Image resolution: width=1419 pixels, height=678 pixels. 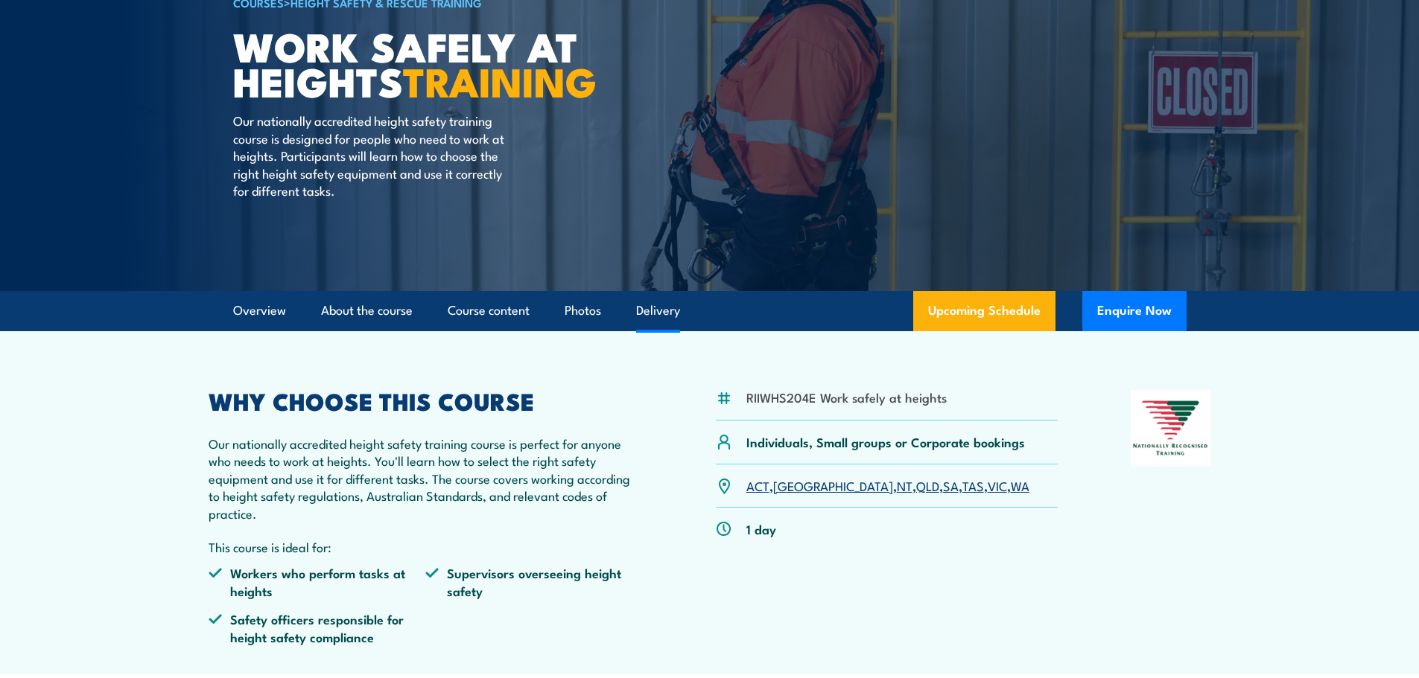 I want to click on button: Enquire Now, so click(x=1134, y=311).